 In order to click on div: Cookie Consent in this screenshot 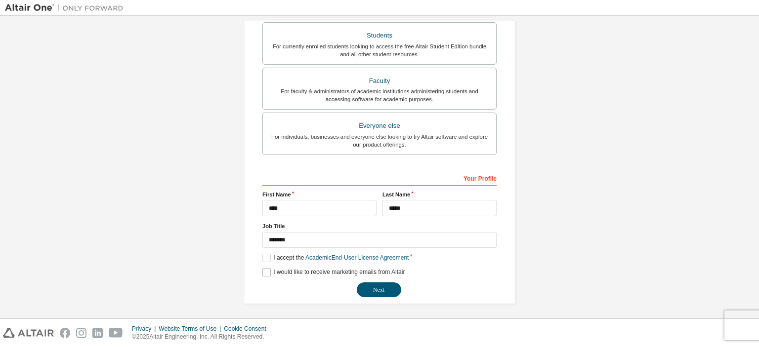, I will do `click(248, 329)`.